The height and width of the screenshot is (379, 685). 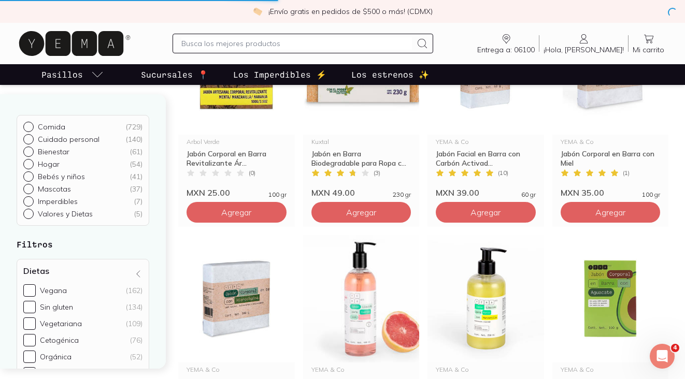 What do you see at coordinates (53, 152) in the screenshot?
I see `p: Bienestar` at bounding box center [53, 152].